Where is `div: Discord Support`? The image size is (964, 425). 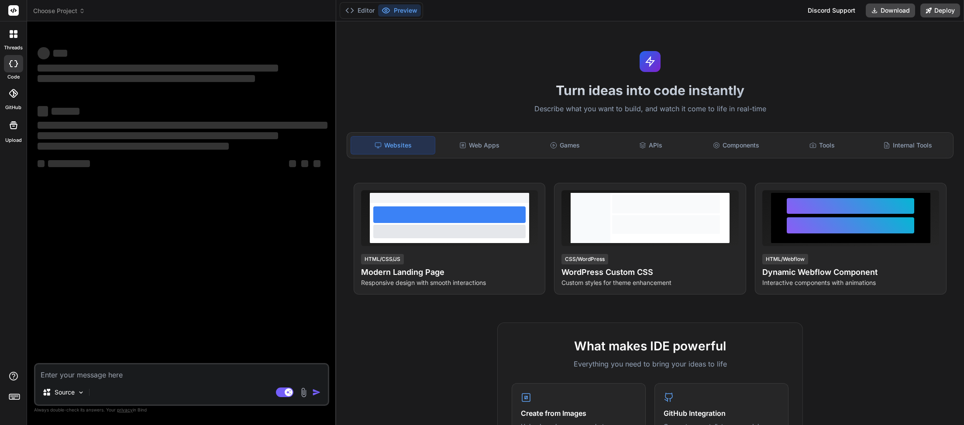
div: Discord Support is located at coordinates (831, 10).